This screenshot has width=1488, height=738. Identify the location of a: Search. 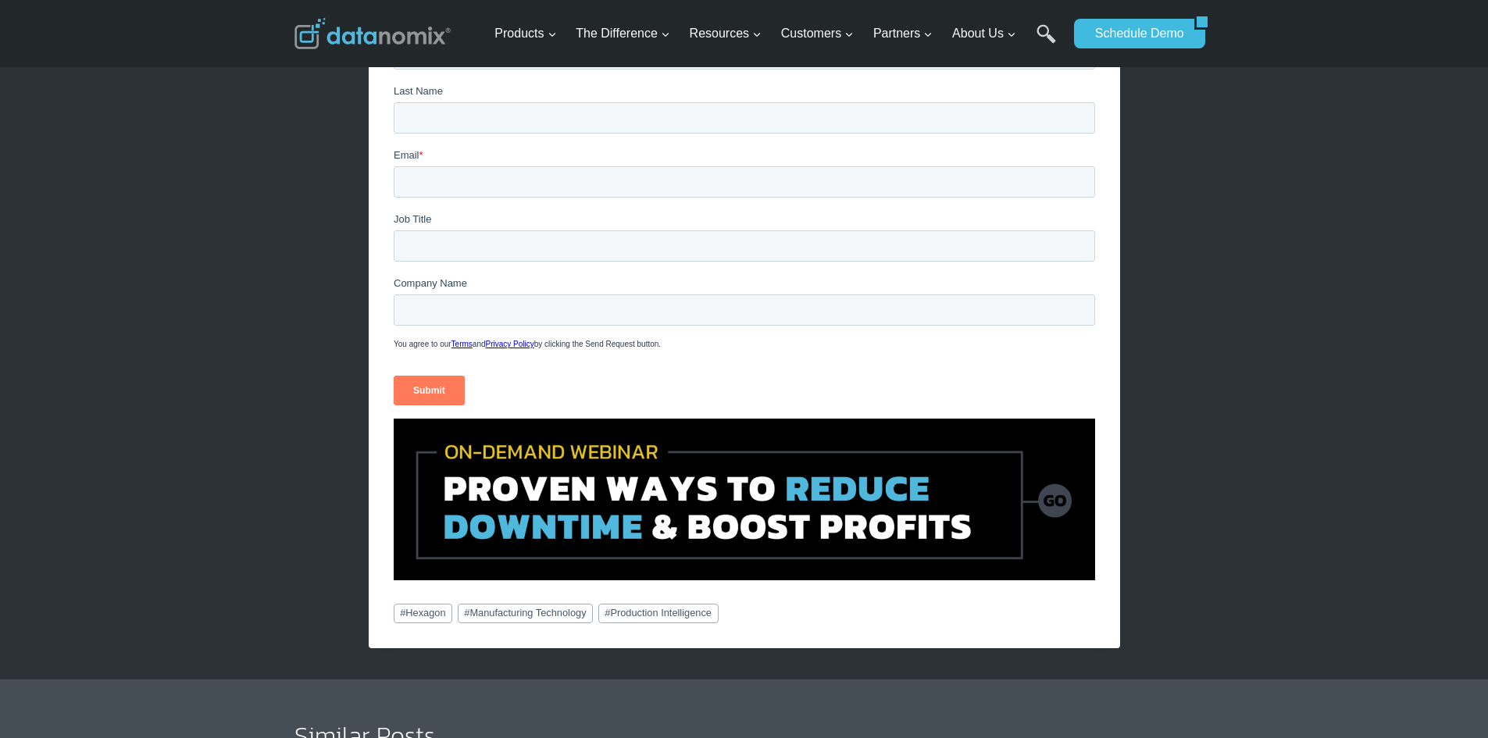
(1046, 41).